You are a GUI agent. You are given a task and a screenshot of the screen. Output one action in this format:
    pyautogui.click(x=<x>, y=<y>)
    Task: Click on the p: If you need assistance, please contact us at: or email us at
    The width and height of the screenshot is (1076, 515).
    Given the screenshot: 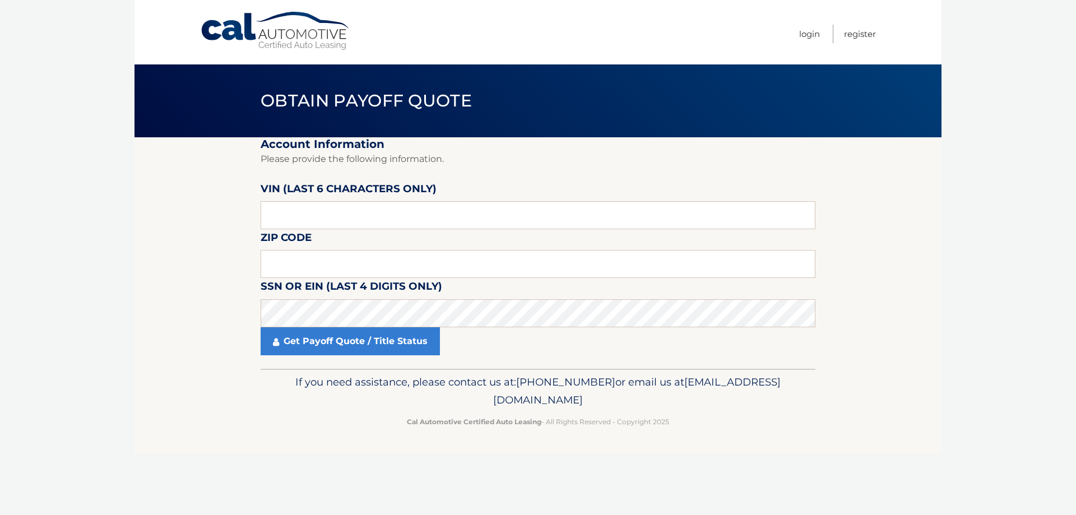 What is the action you would take?
    pyautogui.click(x=538, y=391)
    